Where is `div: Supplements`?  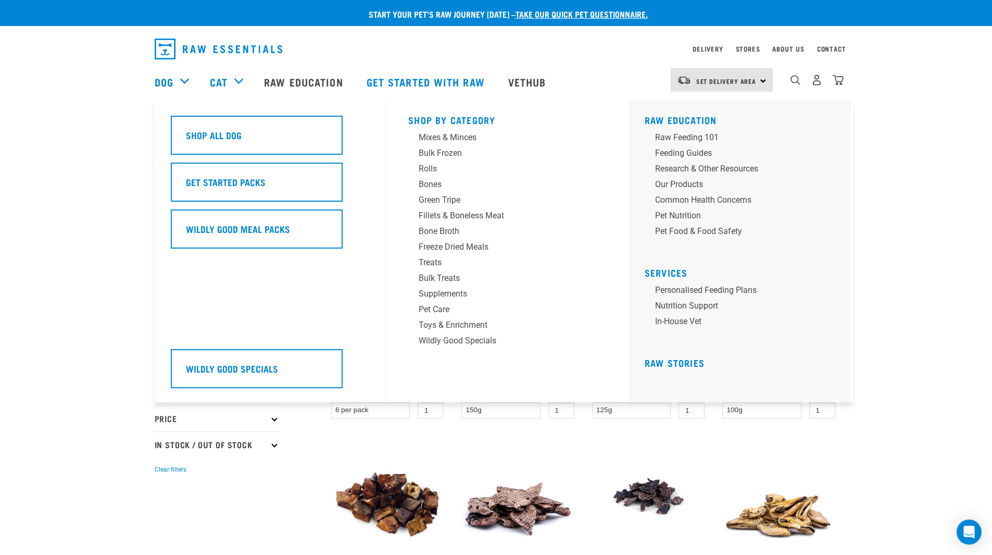 div: Supplements is located at coordinates (500, 294).